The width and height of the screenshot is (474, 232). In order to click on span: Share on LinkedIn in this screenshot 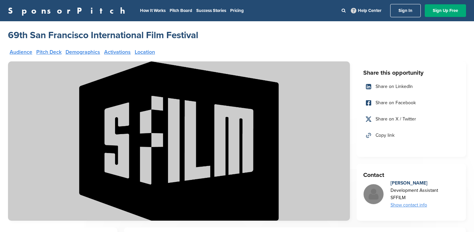, I will do `click(394, 87)`.